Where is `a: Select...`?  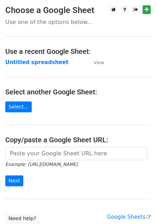 a: Select... is located at coordinates (18, 107).